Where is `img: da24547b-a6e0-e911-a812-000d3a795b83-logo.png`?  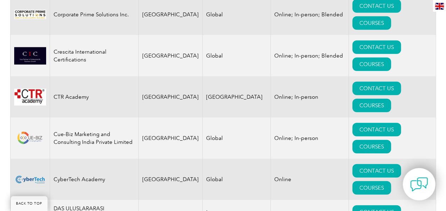
img: da24547b-a6e0-e911-a812-000d3a795b83-logo.png is located at coordinates (30, 97).